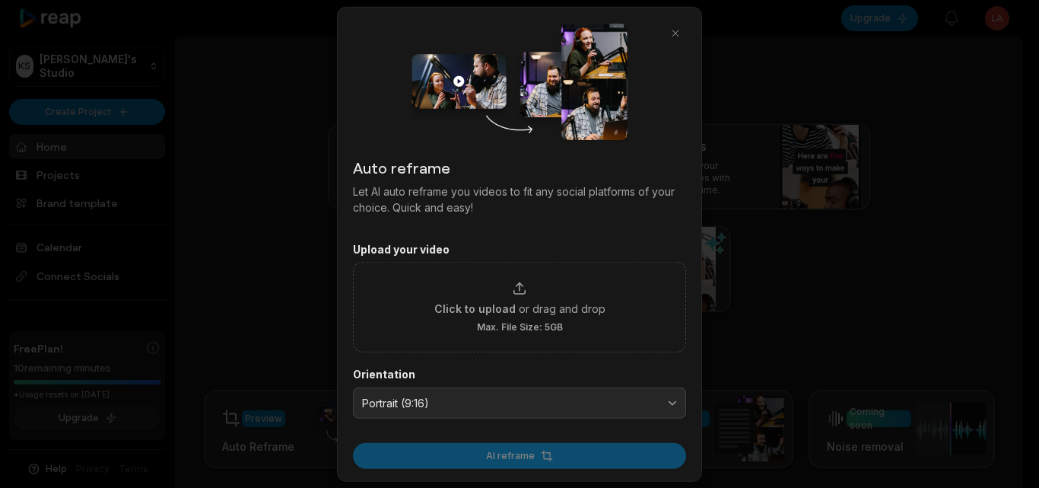 This screenshot has height=488, width=1039. What do you see at coordinates (519, 81) in the screenshot?
I see `img: auto_reframe_dialog.png` at bounding box center [519, 81].